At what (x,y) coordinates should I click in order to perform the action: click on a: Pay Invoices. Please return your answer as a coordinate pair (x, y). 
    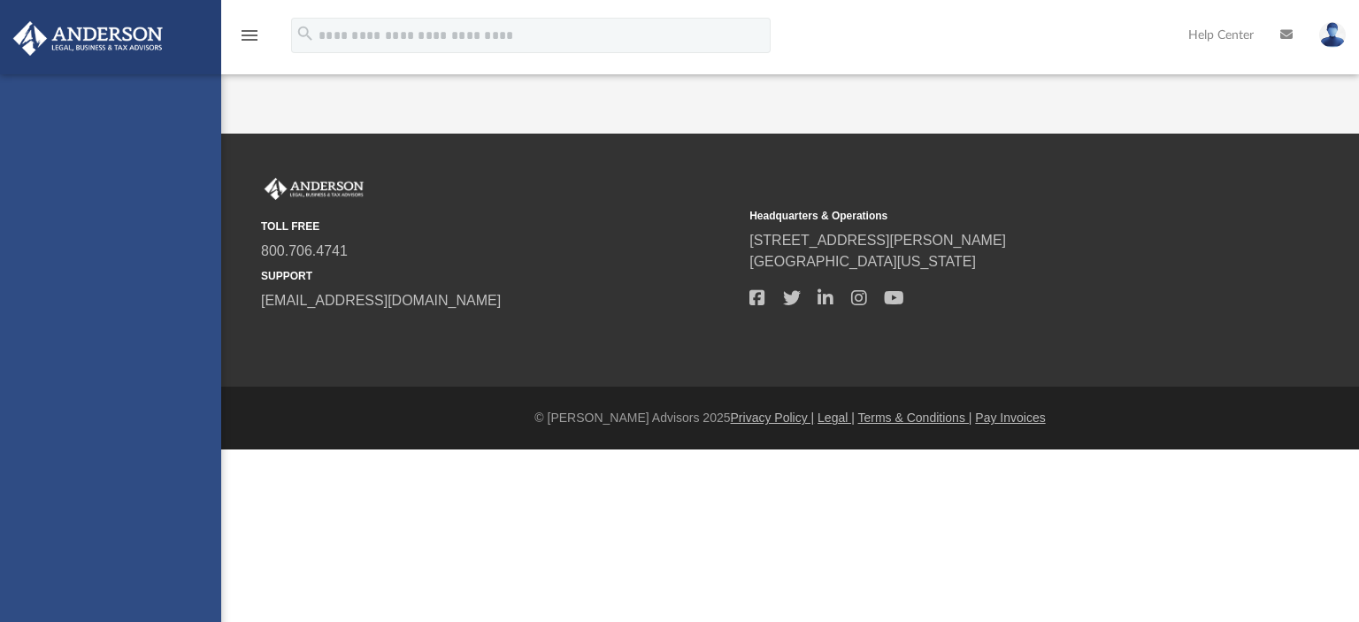
    Looking at the image, I should click on (1010, 418).